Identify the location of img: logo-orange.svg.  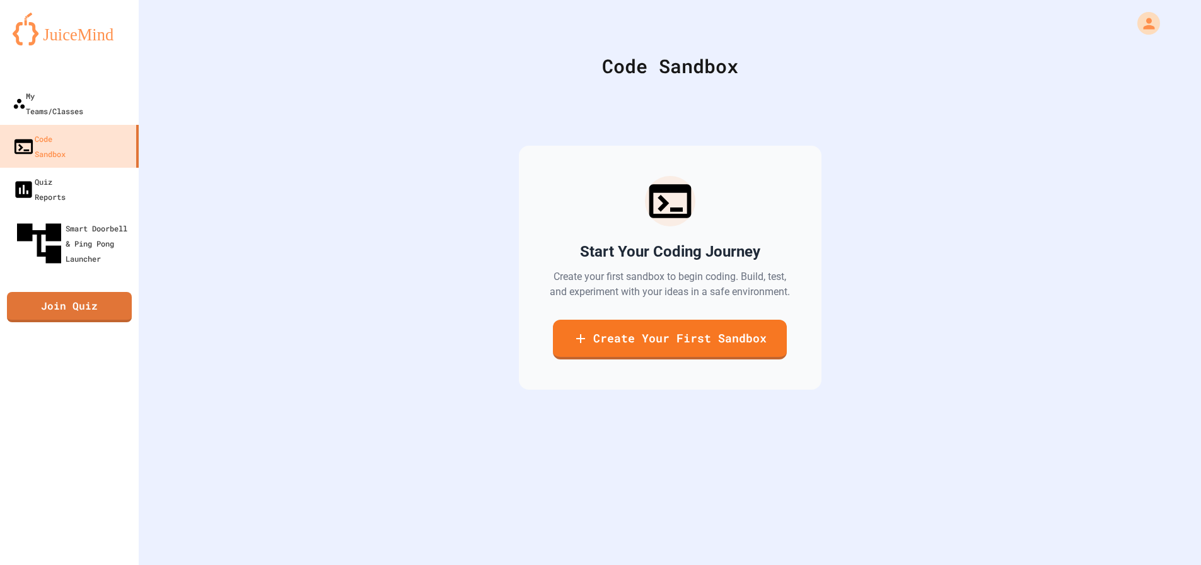
(69, 29).